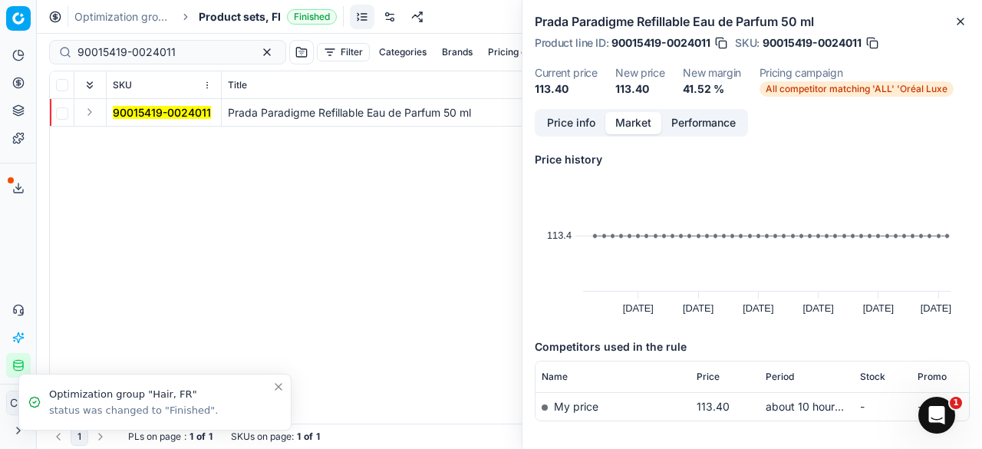 This screenshot has width=982, height=449. I want to click on span: Product sets, FI, so click(239, 17).